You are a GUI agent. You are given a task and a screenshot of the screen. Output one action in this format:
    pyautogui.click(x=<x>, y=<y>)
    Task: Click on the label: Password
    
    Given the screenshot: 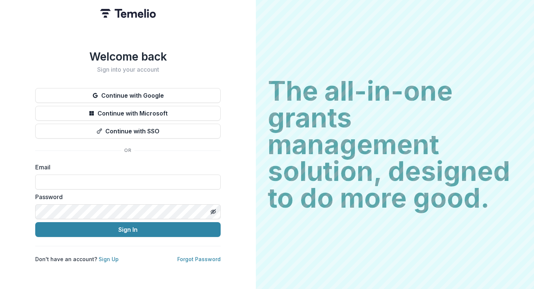 What is the action you would take?
    pyautogui.click(x=126, y=197)
    